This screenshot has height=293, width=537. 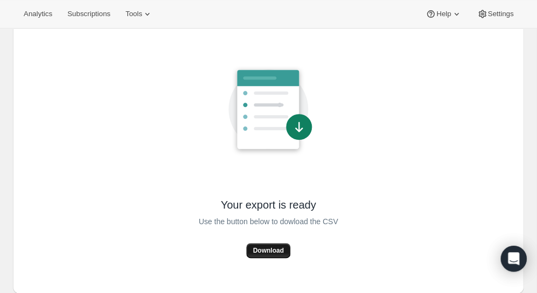 What do you see at coordinates (268, 251) in the screenshot?
I see `button: Download` at bounding box center [268, 251].